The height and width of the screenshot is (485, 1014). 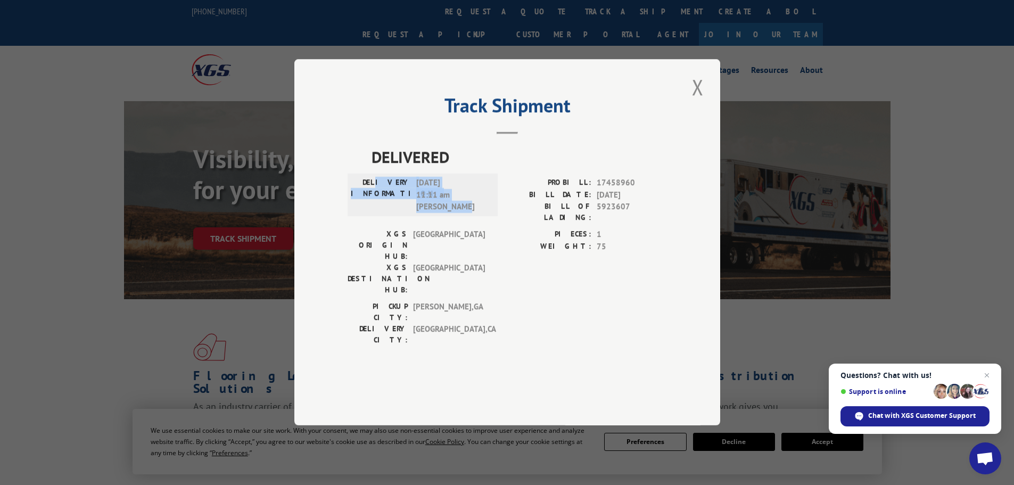 What do you see at coordinates (885, 391) in the screenshot?
I see `span: Support is online` at bounding box center [885, 391].